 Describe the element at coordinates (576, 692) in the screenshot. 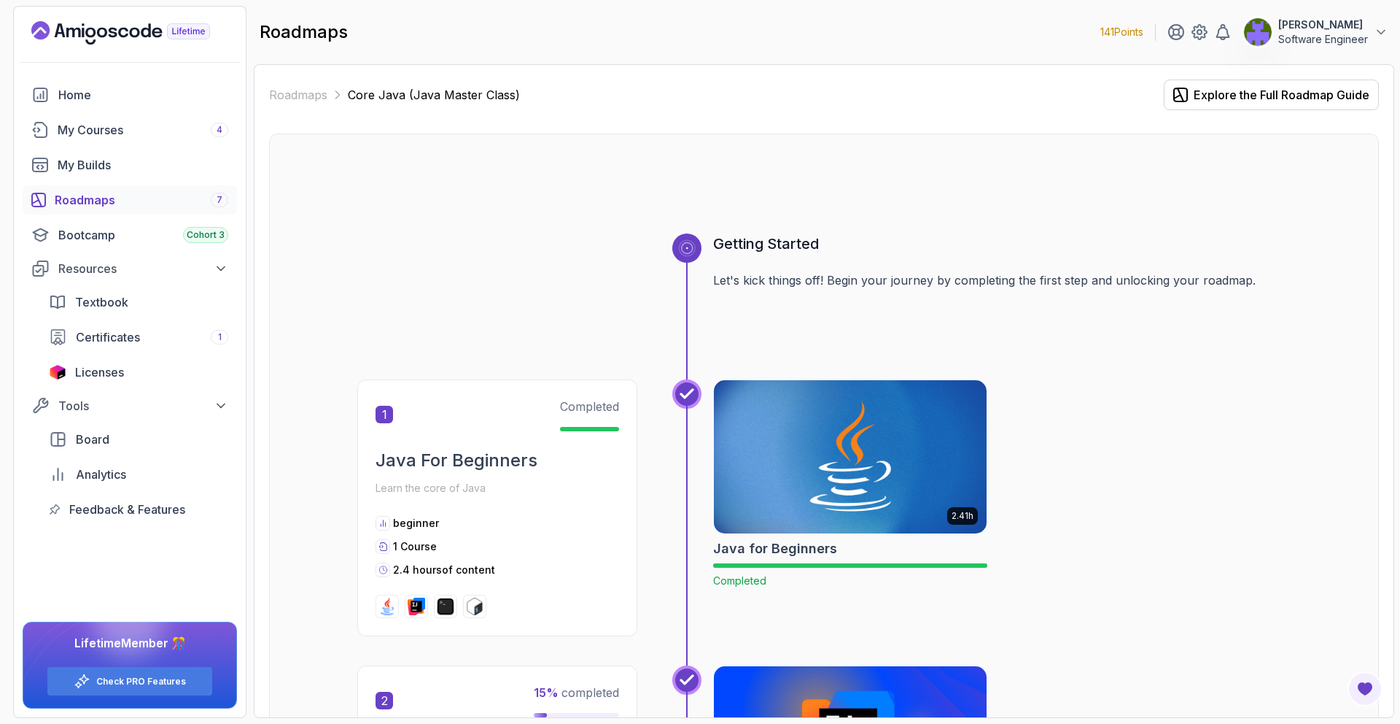

I see `span: completed` at that location.